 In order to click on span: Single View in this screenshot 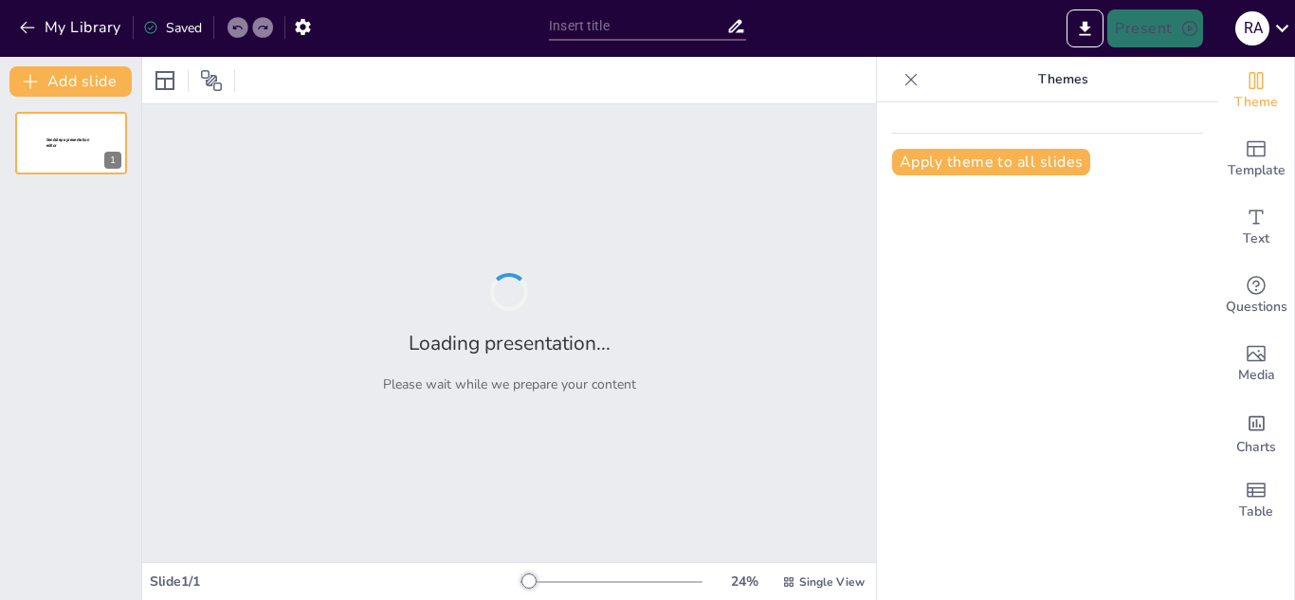, I will do `click(831, 582)`.